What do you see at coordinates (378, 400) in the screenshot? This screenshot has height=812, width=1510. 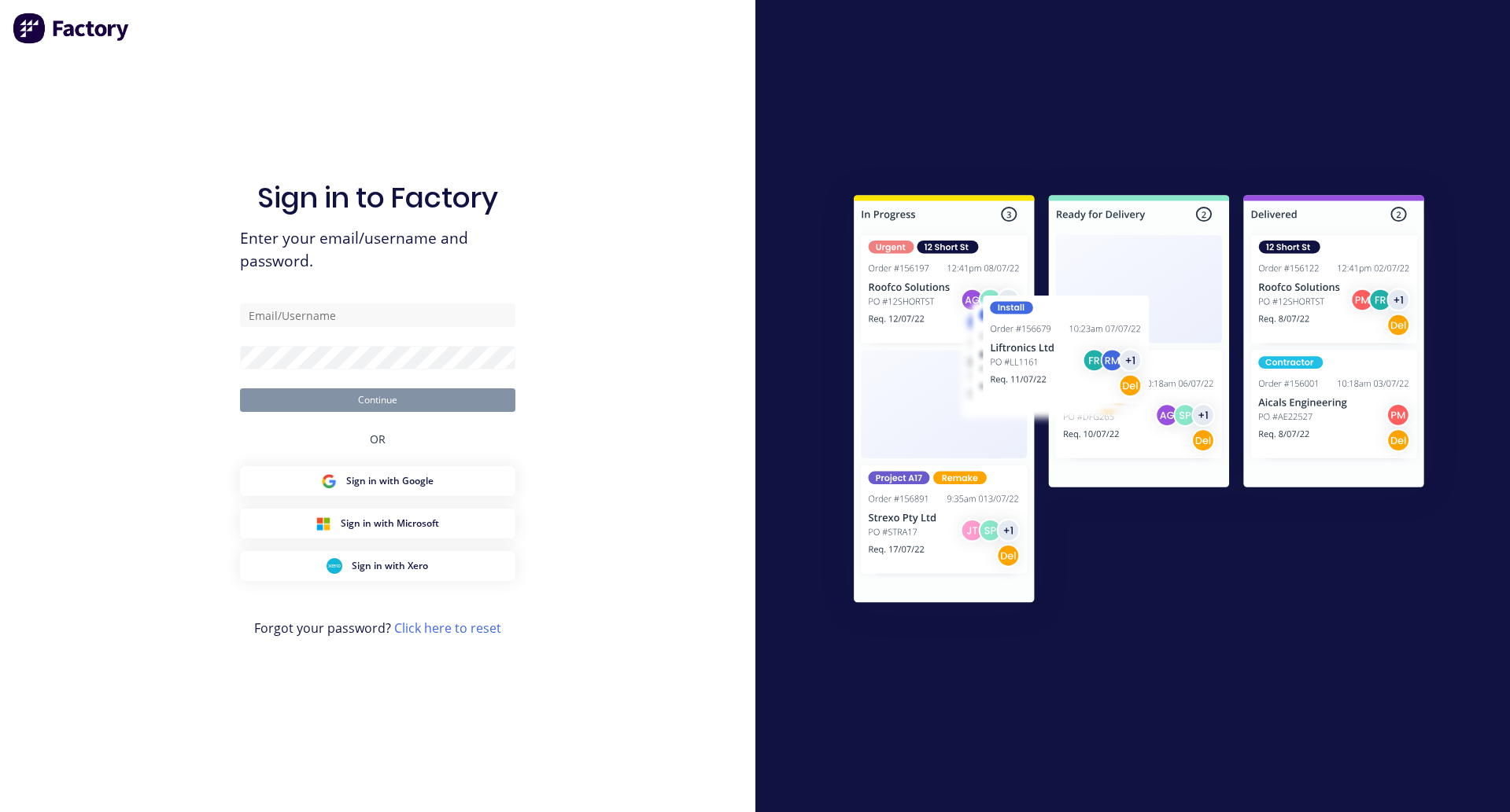 I see `button: Continue` at bounding box center [378, 400].